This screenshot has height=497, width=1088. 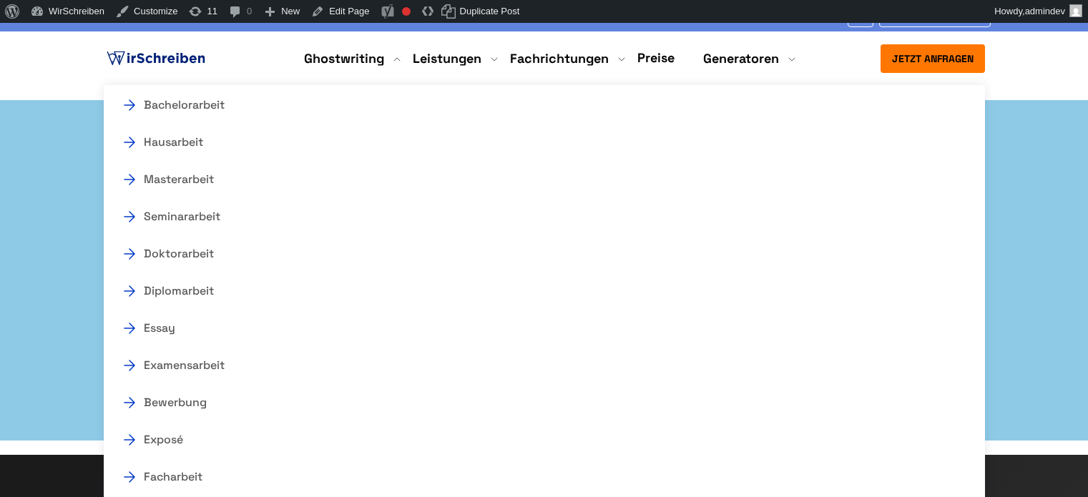 I want to click on a: Preise, so click(x=656, y=57).